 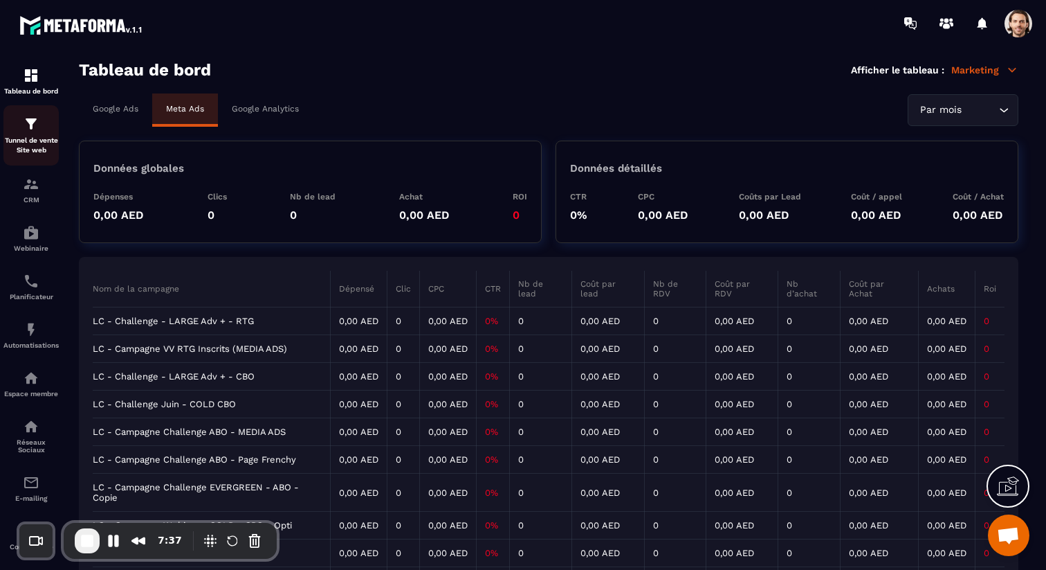 I want to click on p: Espace membre, so click(x=31, y=393).